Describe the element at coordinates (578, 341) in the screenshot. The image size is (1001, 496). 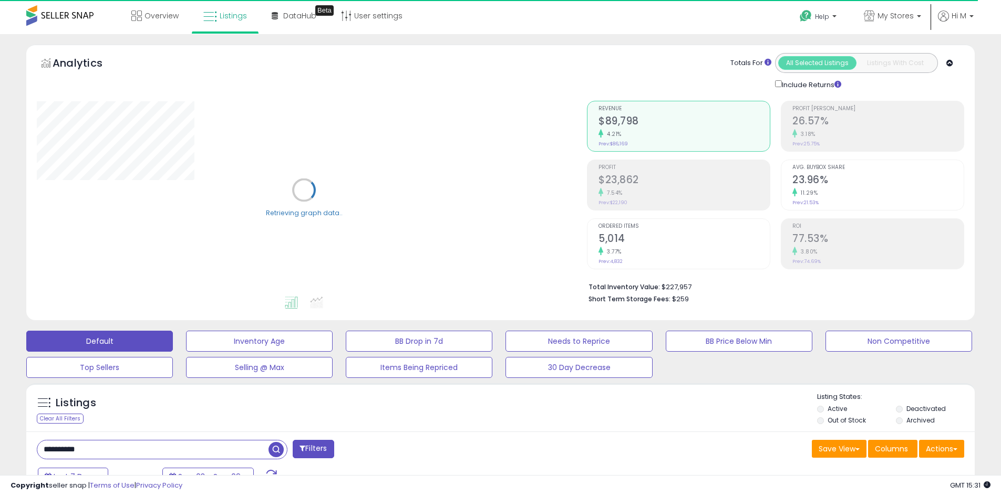
I see `button: Needs to Reprice` at that location.